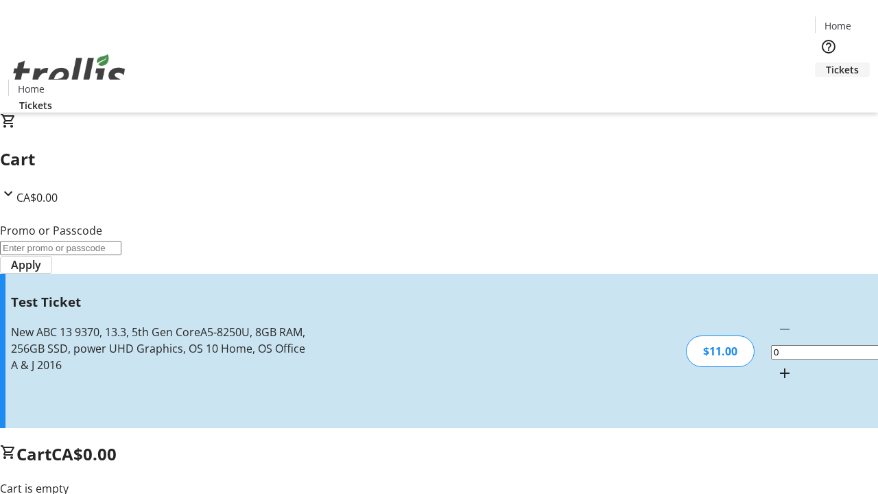  What do you see at coordinates (161, 348) in the screenshot?
I see `div: New ABC 13 9370, 13.3, 5th Gen CoreA5-8250U, 8GB RAM, 256GB SSD, power UHD Graphics, OS 10 Home, ...` at bounding box center [161, 348].